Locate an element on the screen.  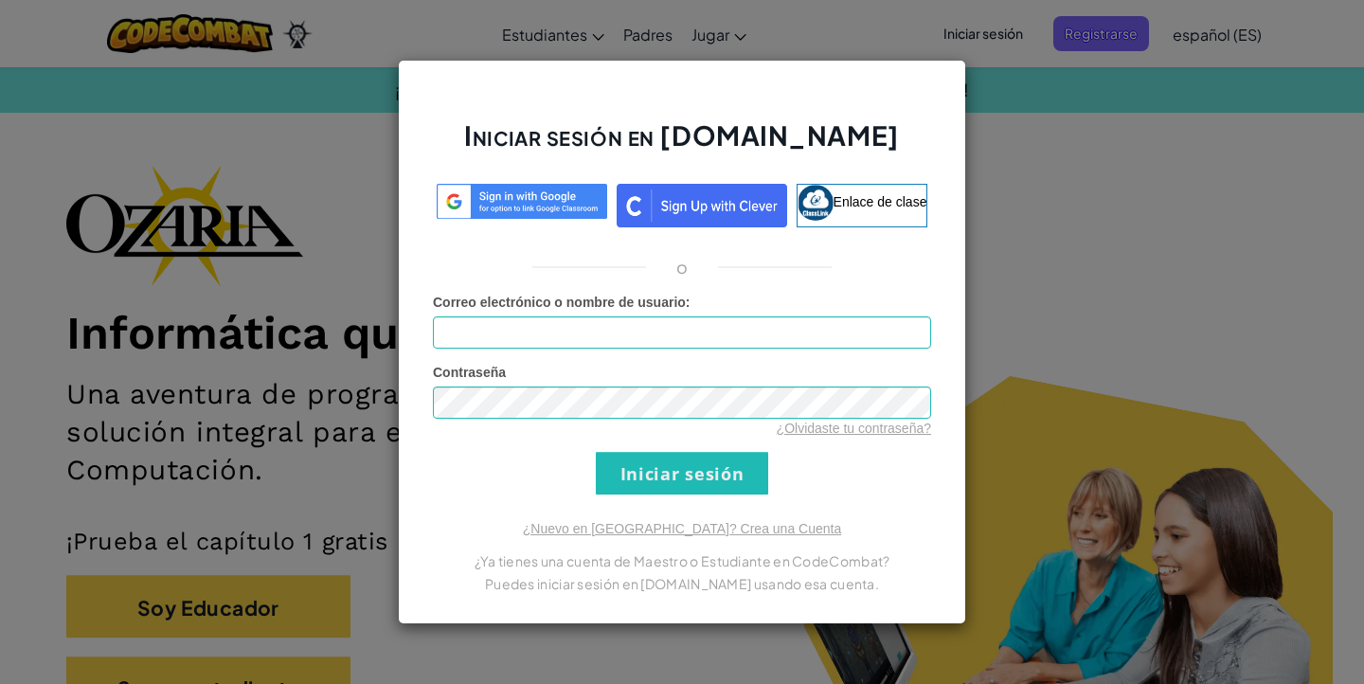
font: ¿Olvidaste tu contraseña? is located at coordinates (853, 428).